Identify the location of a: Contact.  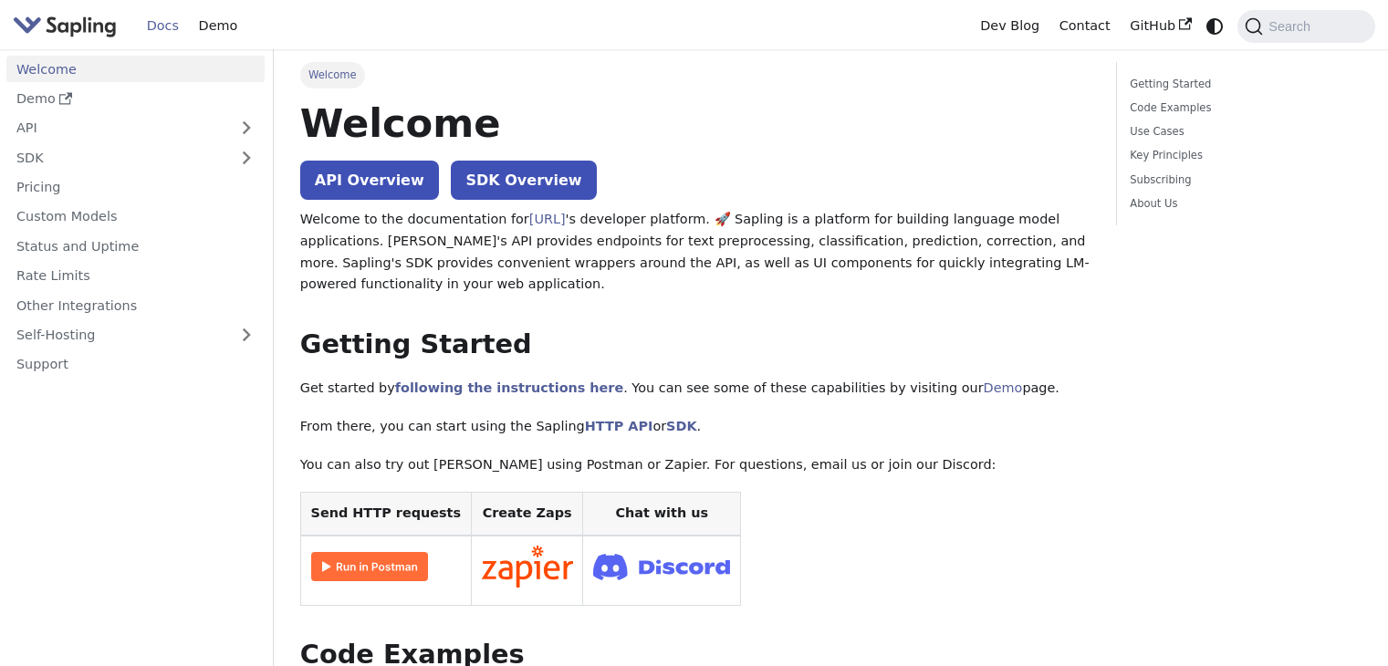
(1085, 26).